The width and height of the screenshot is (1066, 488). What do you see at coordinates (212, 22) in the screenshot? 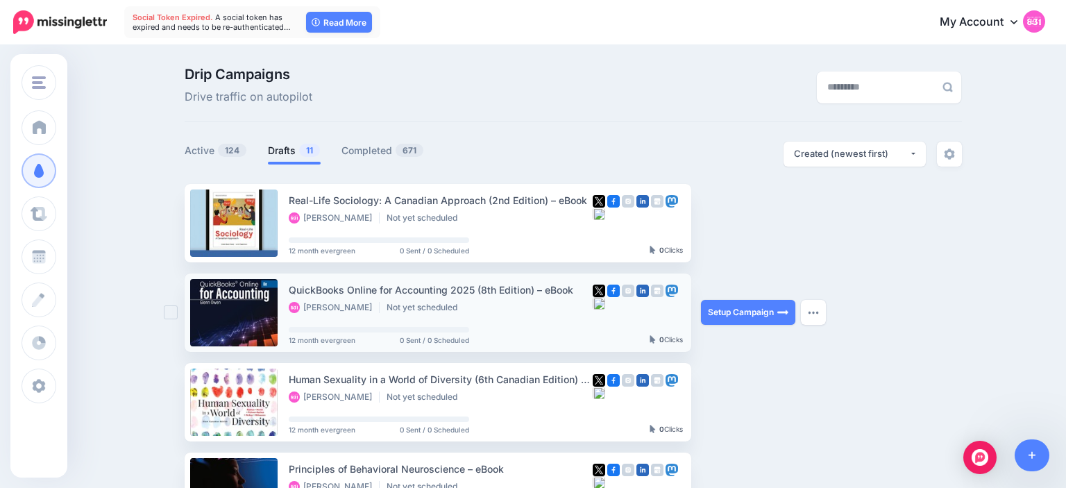
I see `span: A social token has expired and needs to be re-authenticated…` at bounding box center [212, 22].